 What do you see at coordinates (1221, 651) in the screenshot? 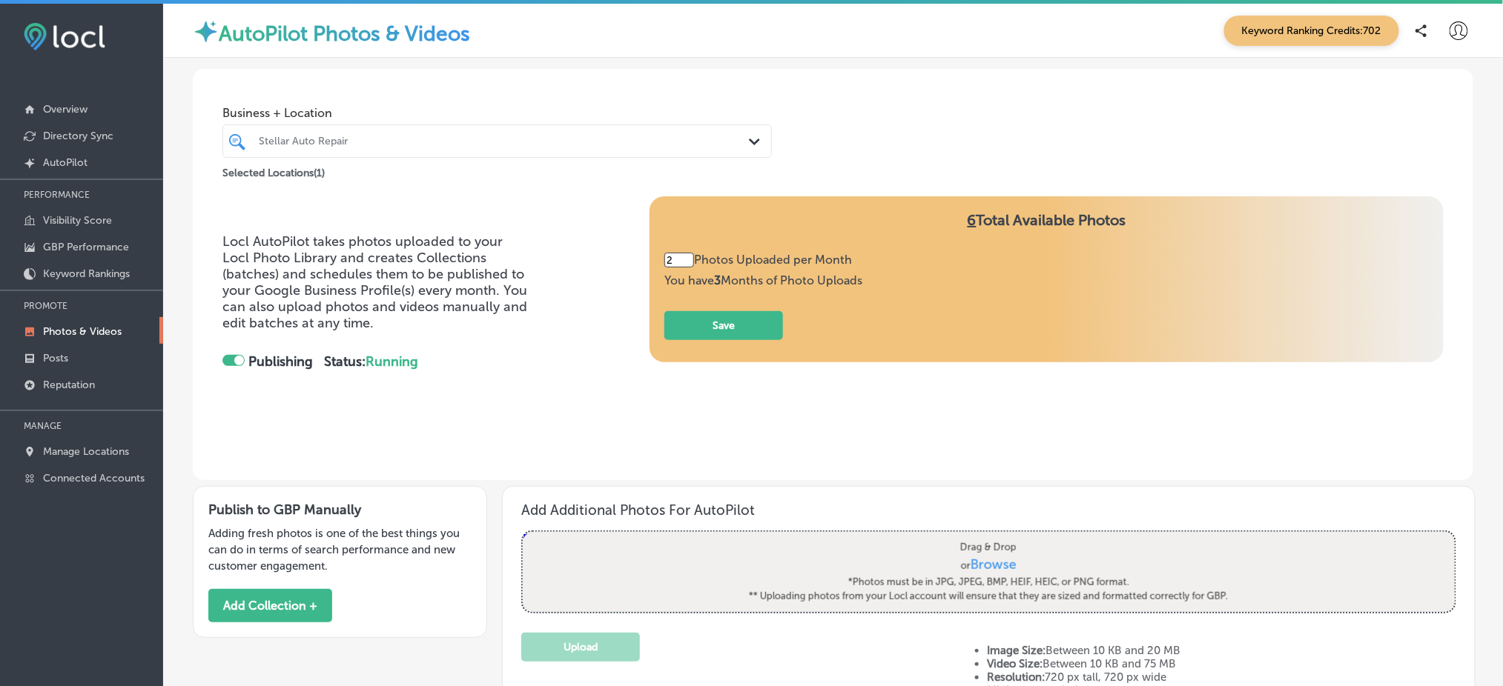
I see `li: Between 10 KB and 20 MB` at bounding box center [1221, 651].